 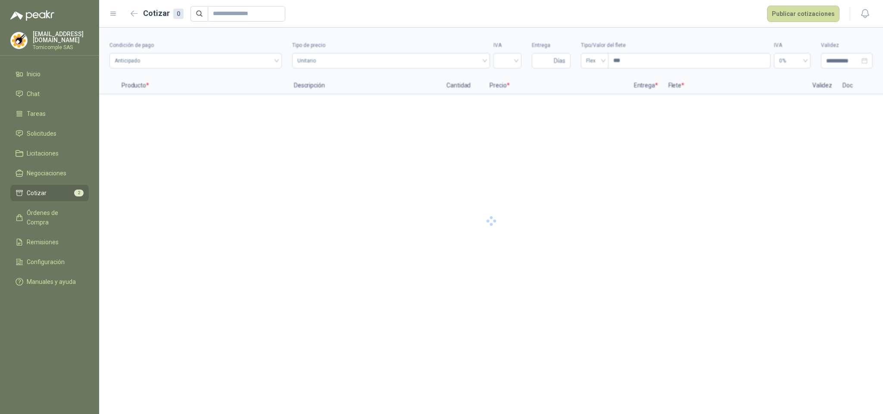 I want to click on h2: Cotizar, so click(x=163, y=13).